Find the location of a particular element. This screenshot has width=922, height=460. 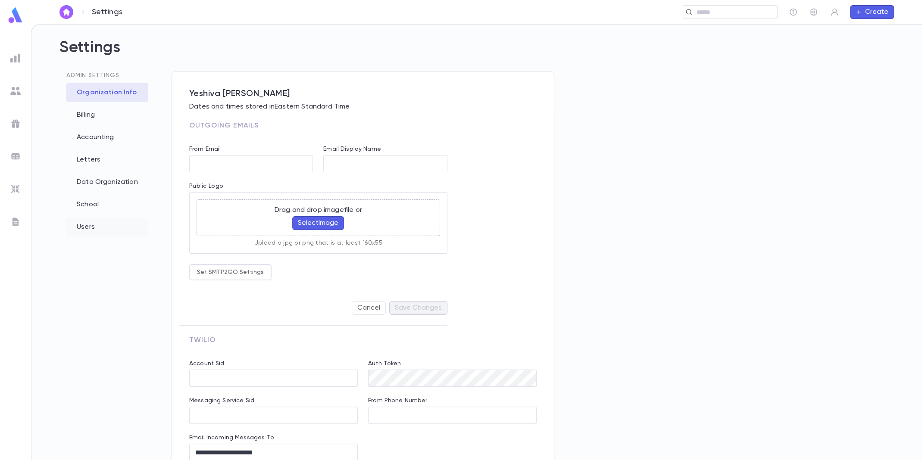

img: letters_grey.7941b92b52307dd3b8a917253454ce1c.svg is located at coordinates (16, 222).